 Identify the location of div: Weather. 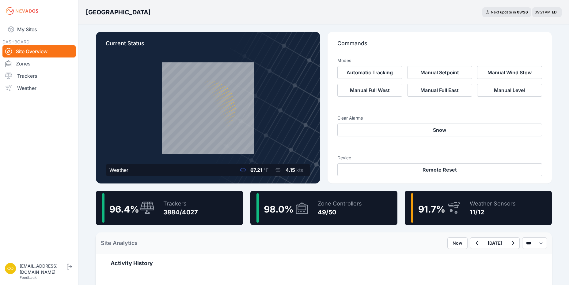
(119, 170).